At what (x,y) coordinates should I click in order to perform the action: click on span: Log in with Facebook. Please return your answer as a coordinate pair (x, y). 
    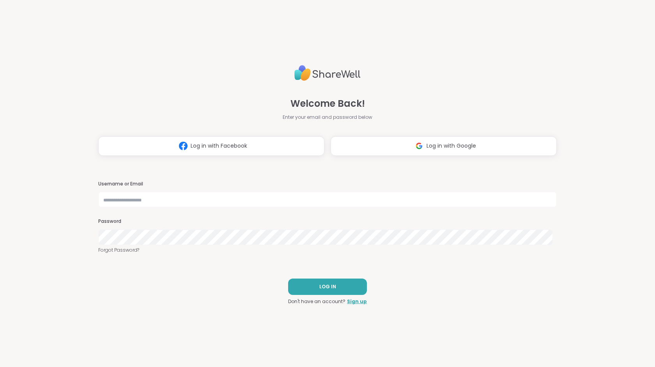
    Looking at the image, I should click on (219, 146).